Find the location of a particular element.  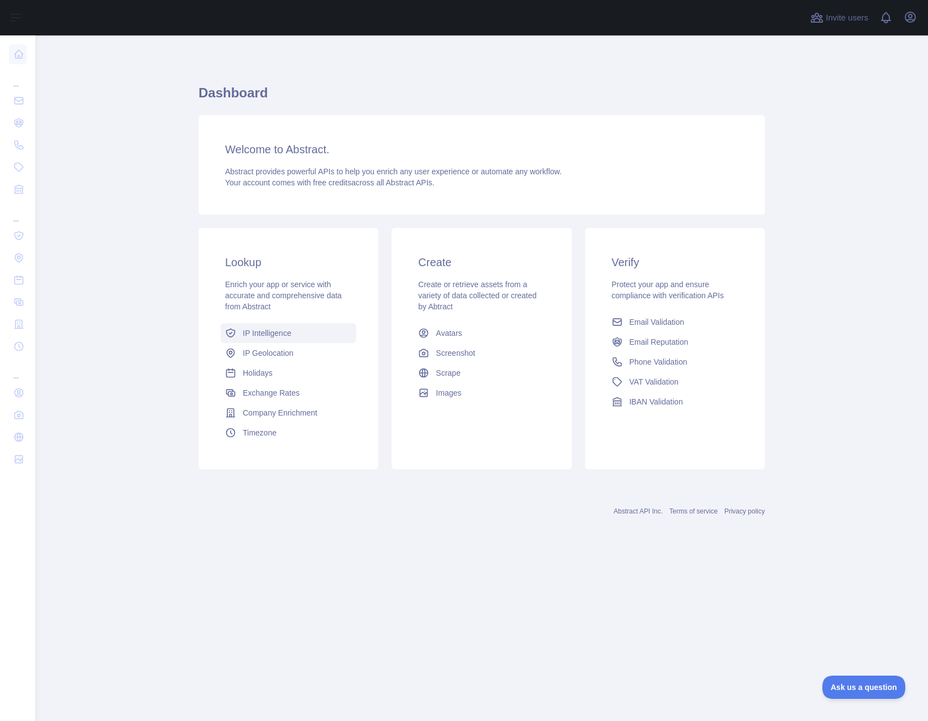

span: Email Reputation is located at coordinates (659, 342).